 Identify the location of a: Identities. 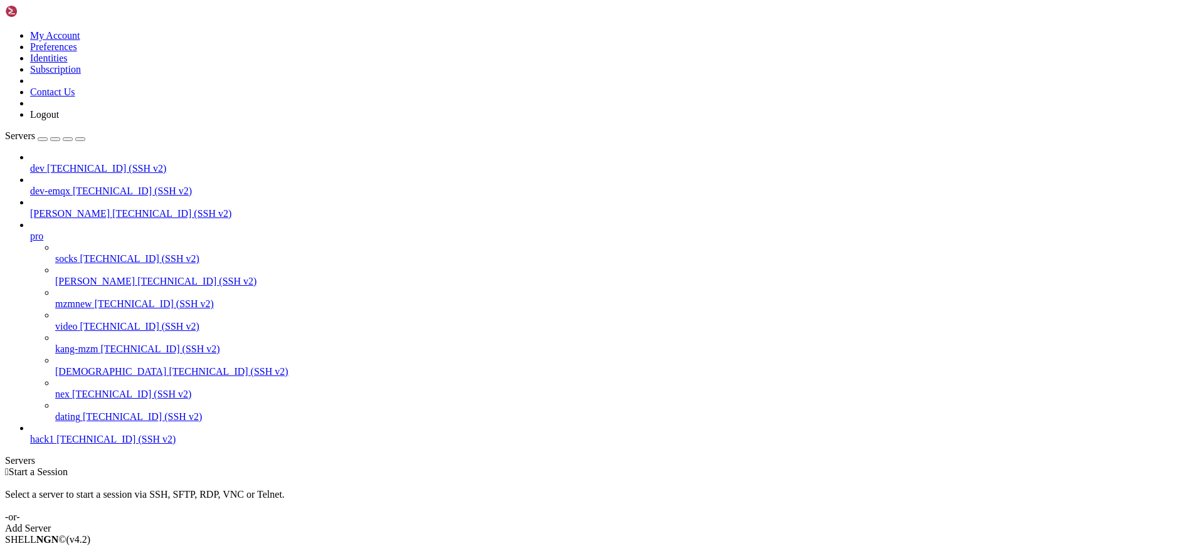
(49, 58).